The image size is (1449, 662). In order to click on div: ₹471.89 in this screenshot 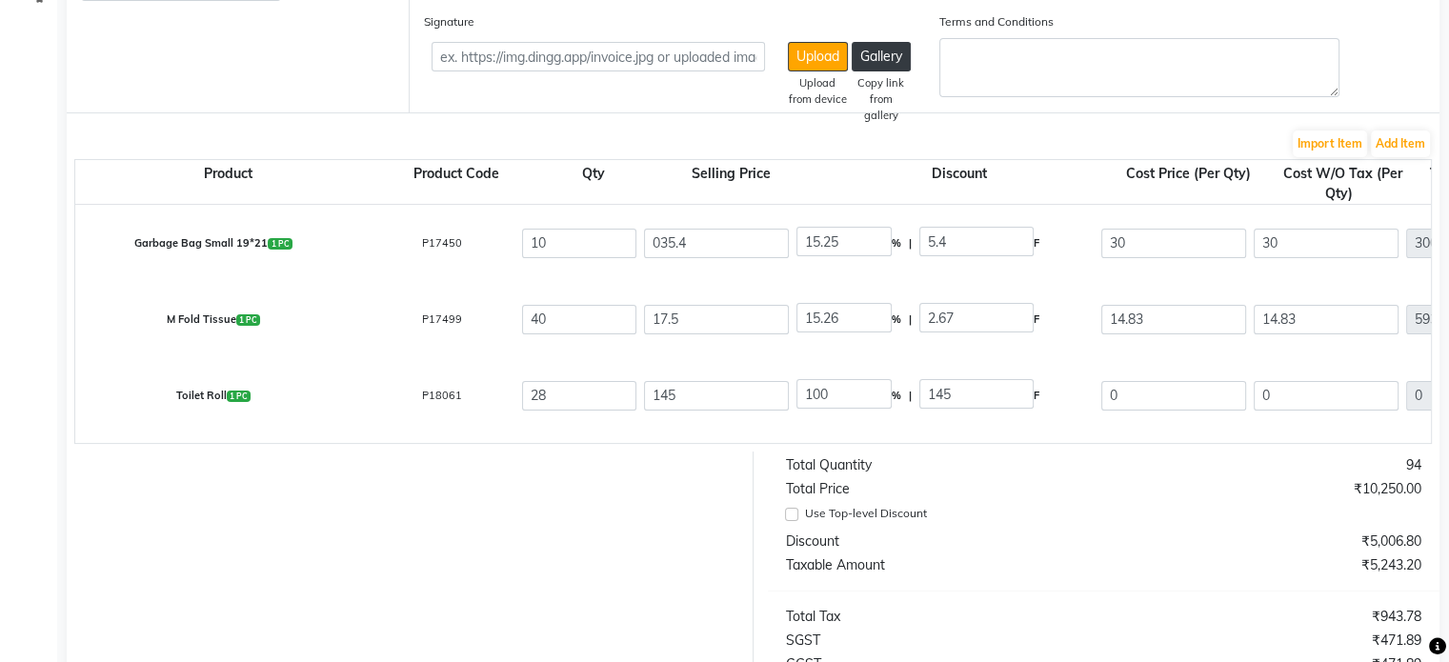, I will do `click(1269, 640)`.